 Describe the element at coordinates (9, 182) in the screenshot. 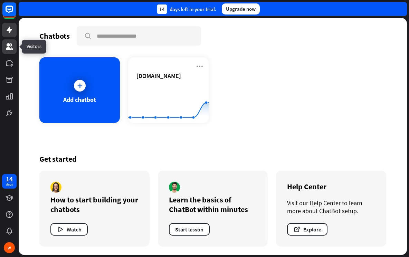

I see `a: 14 days` at that location.